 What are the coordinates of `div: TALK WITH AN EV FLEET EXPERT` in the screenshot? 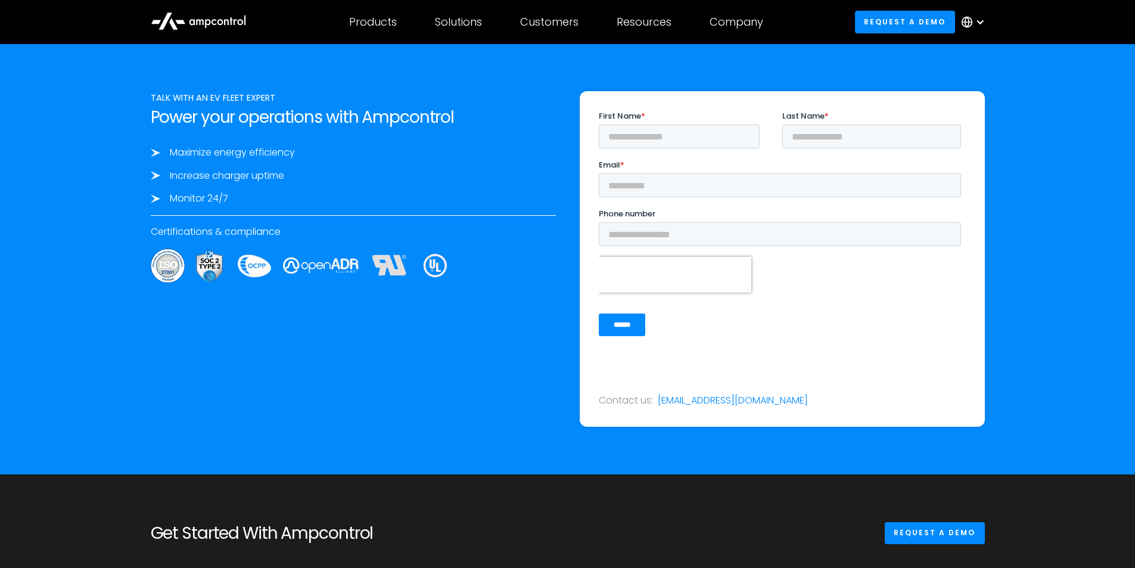 It's located at (353, 98).